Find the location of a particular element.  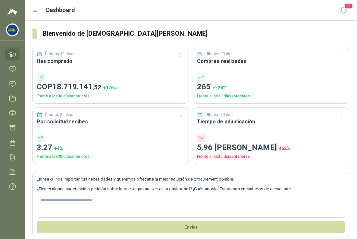

img: Logo peakr is located at coordinates (12, 12).